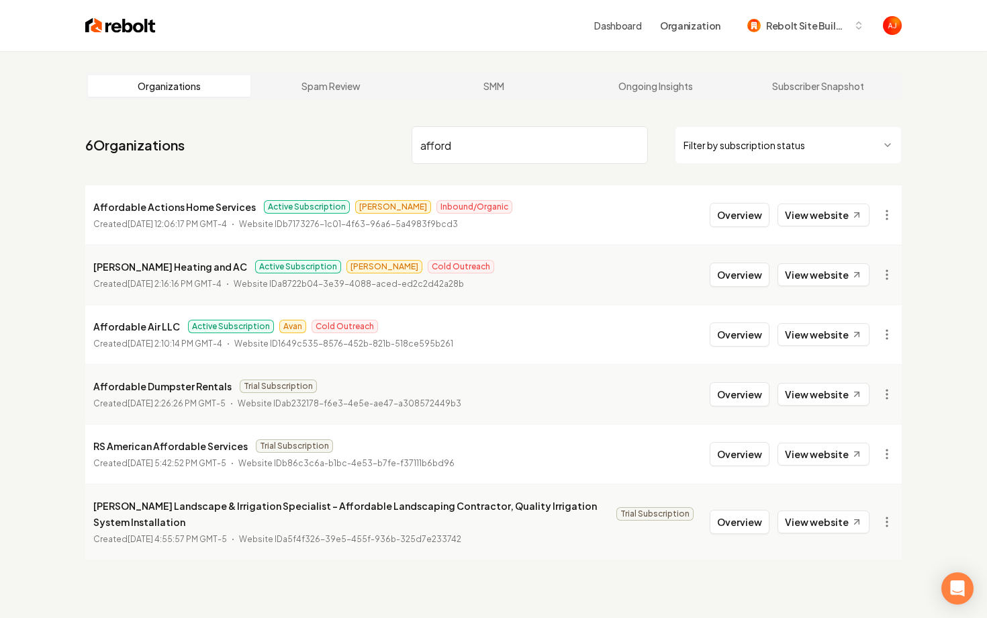 This screenshot has height=618, width=987. What do you see at coordinates (958, 588) in the screenshot?
I see `div: Open Intercom Messenger` at bounding box center [958, 588].